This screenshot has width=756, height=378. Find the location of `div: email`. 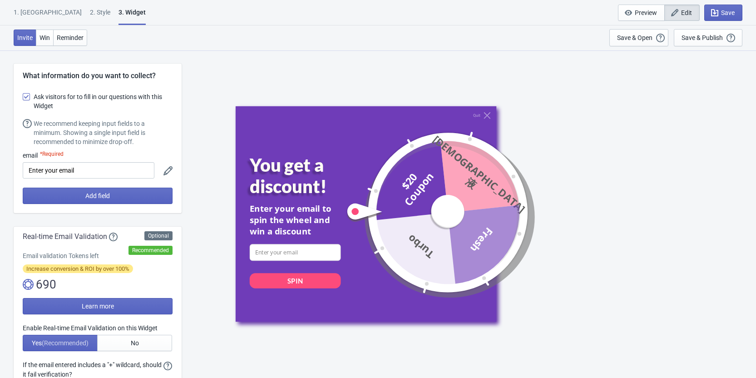

div: email is located at coordinates (88, 155).